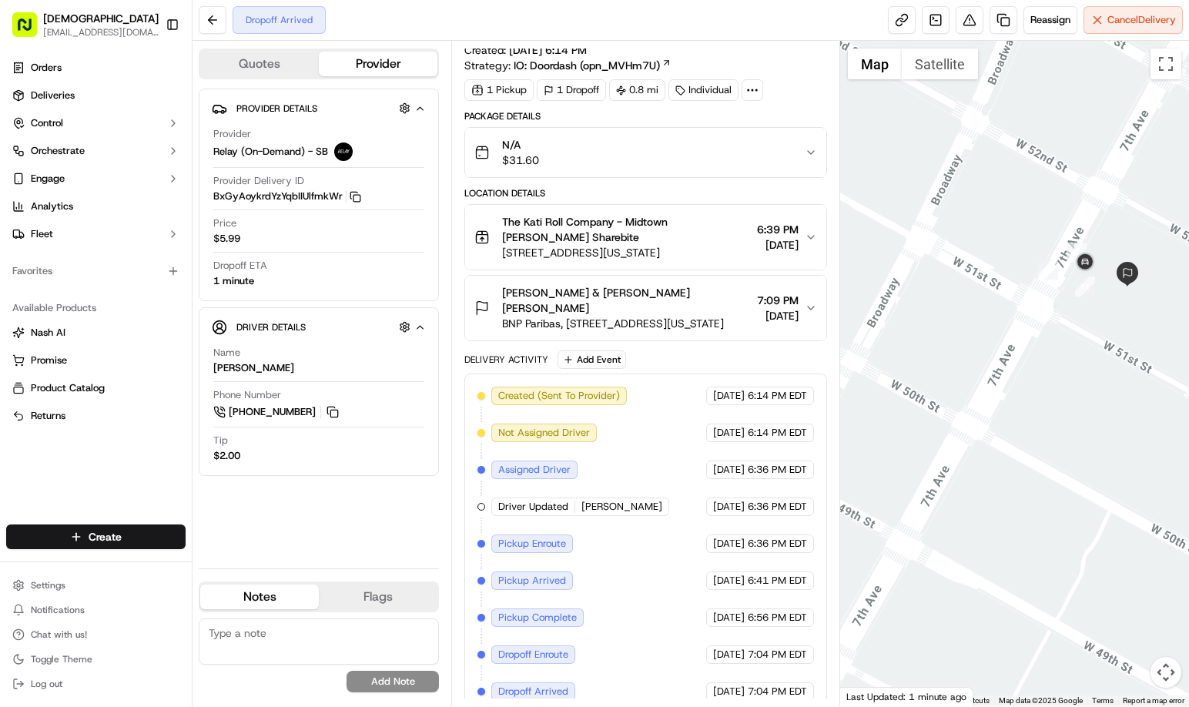 This screenshot has height=707, width=1189. What do you see at coordinates (1051, 20) in the screenshot?
I see `span: Reassign` at bounding box center [1051, 20].